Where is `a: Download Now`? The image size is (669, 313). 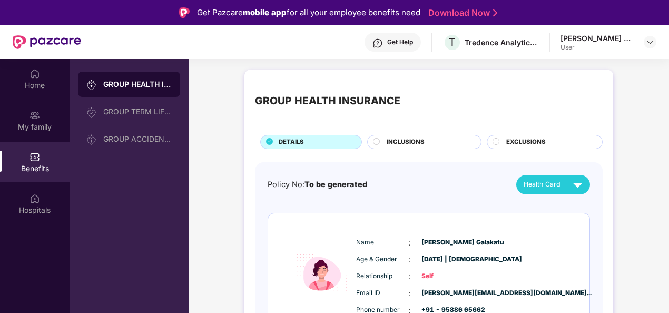 a: Download Now is located at coordinates (461, 13).